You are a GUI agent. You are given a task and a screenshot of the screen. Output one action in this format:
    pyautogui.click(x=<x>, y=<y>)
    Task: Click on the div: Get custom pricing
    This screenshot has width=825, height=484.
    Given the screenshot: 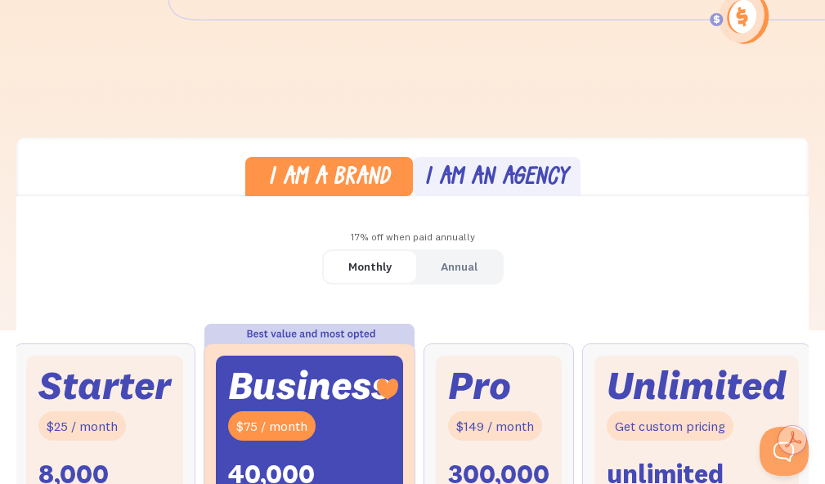 What is the action you would take?
    pyautogui.click(x=669, y=426)
    